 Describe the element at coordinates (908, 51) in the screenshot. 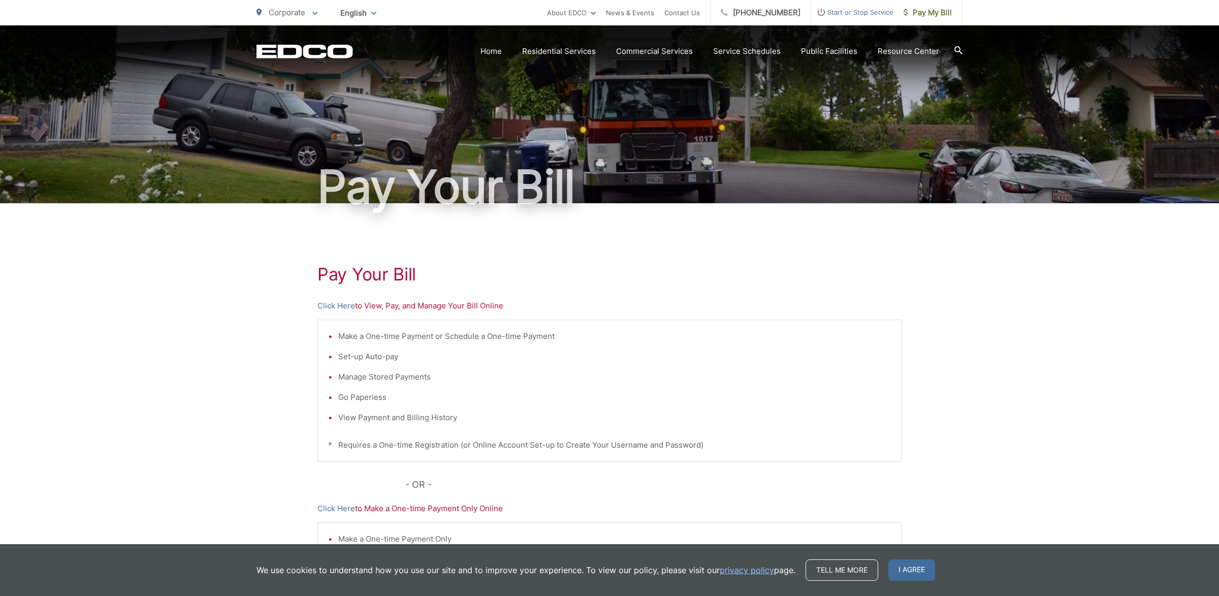

I see `a: Resource Center` at that location.